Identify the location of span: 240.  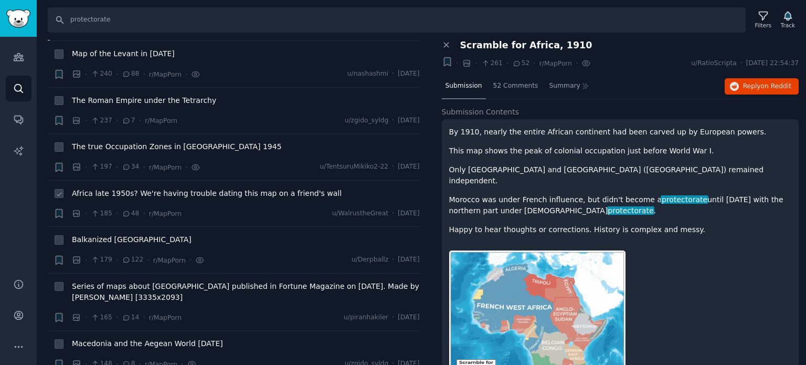
(101, 74).